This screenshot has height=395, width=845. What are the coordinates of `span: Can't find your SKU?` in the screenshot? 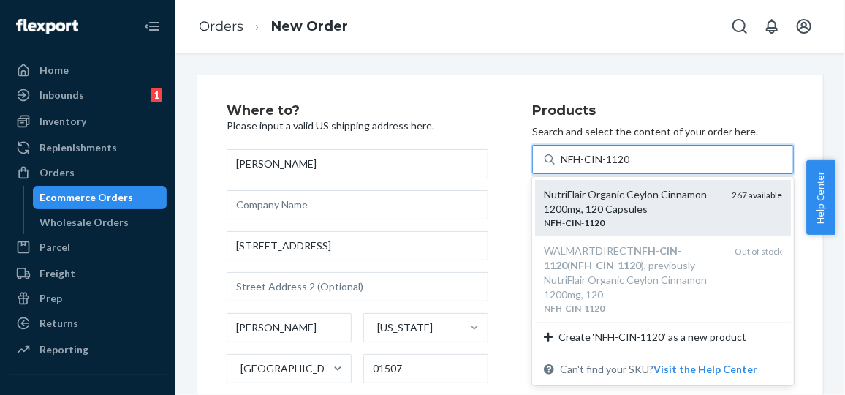 It's located at (659, 369).